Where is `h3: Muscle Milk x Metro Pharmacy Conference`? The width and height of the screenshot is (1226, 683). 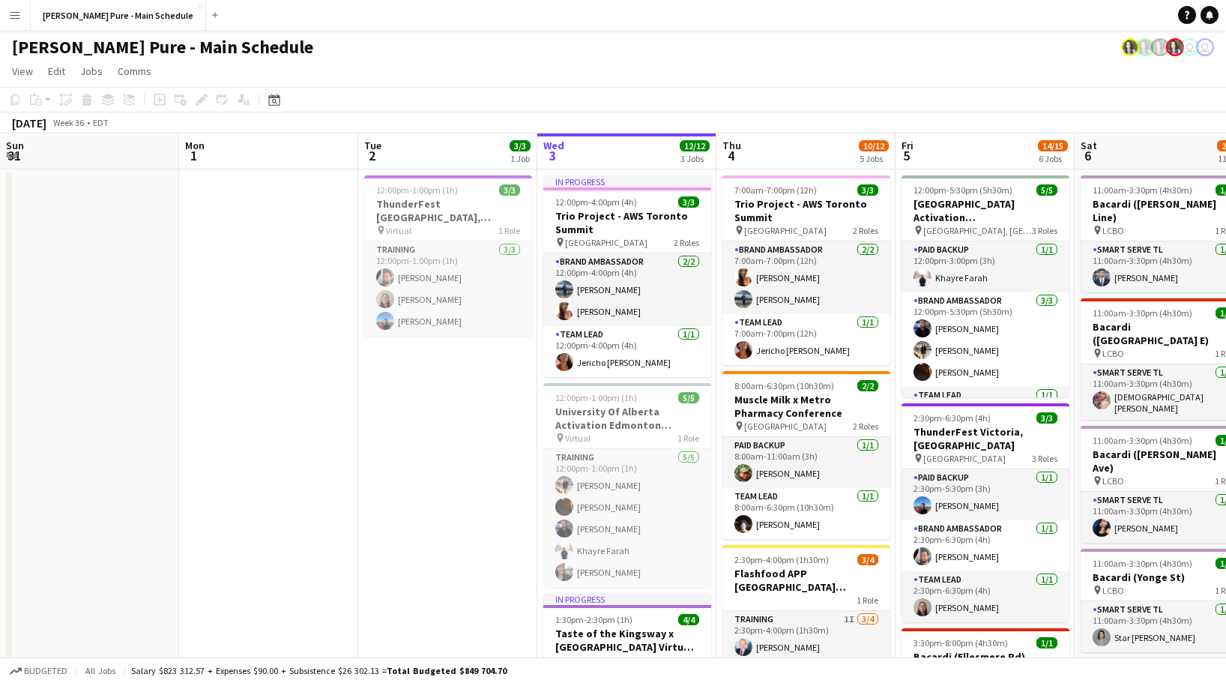 h3: Muscle Milk x Metro Pharmacy Conference is located at coordinates (806, 406).